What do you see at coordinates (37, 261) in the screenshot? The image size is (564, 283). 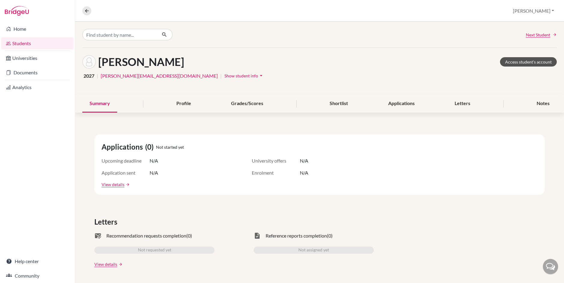 I see `a: Help center` at bounding box center [37, 261].